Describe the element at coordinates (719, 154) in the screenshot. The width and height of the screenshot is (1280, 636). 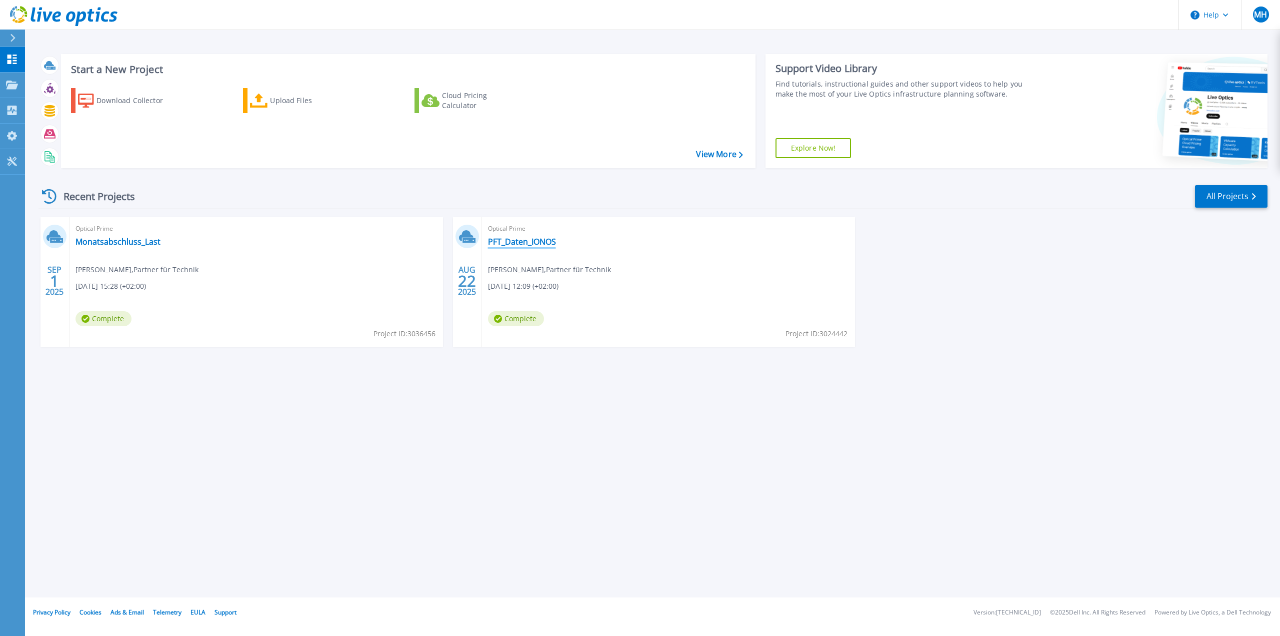
I see `a: View More` at that location.